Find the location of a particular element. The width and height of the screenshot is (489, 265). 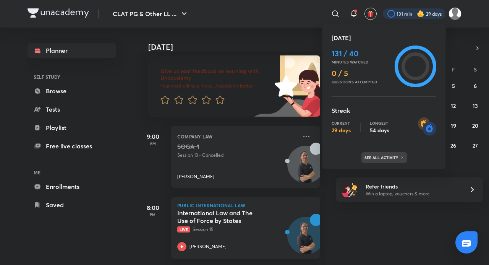

p: 54 days is located at coordinates (380, 130).